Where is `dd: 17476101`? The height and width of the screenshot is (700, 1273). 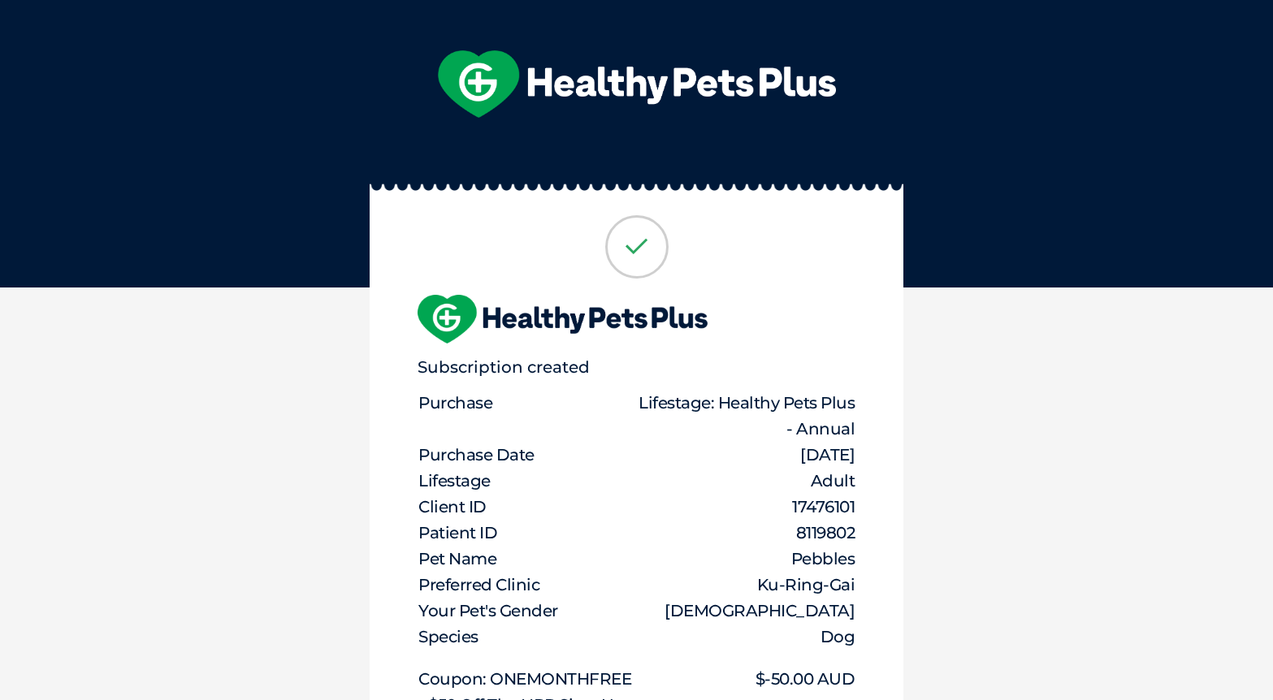 dd: 17476101 is located at coordinates (747, 507).